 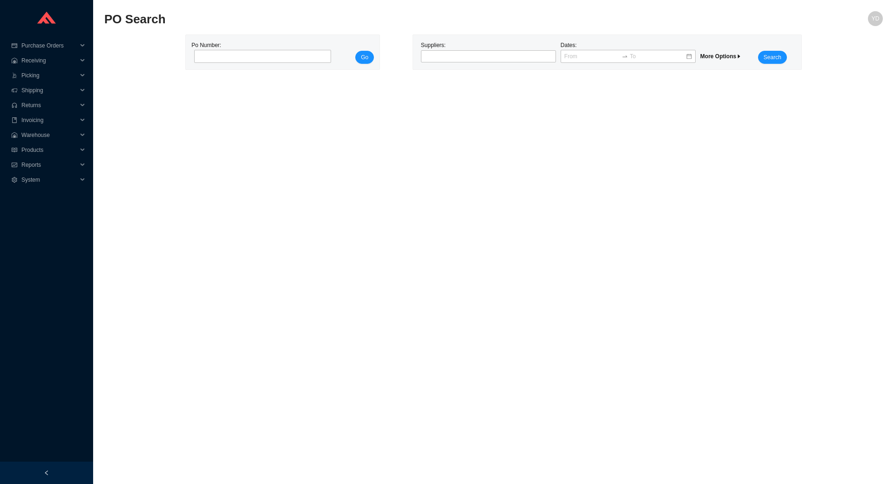 What do you see at coordinates (489, 52) in the screenshot?
I see `div: Suppliers:` at bounding box center [489, 52].